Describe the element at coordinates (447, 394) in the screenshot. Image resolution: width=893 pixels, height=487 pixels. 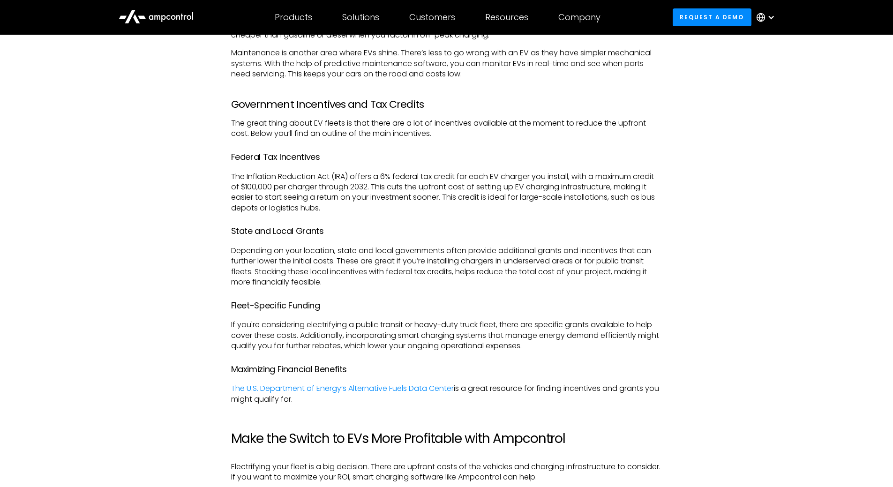
I see `p: is a great resource for finding incentives and grants you might qualify for.` at that location.